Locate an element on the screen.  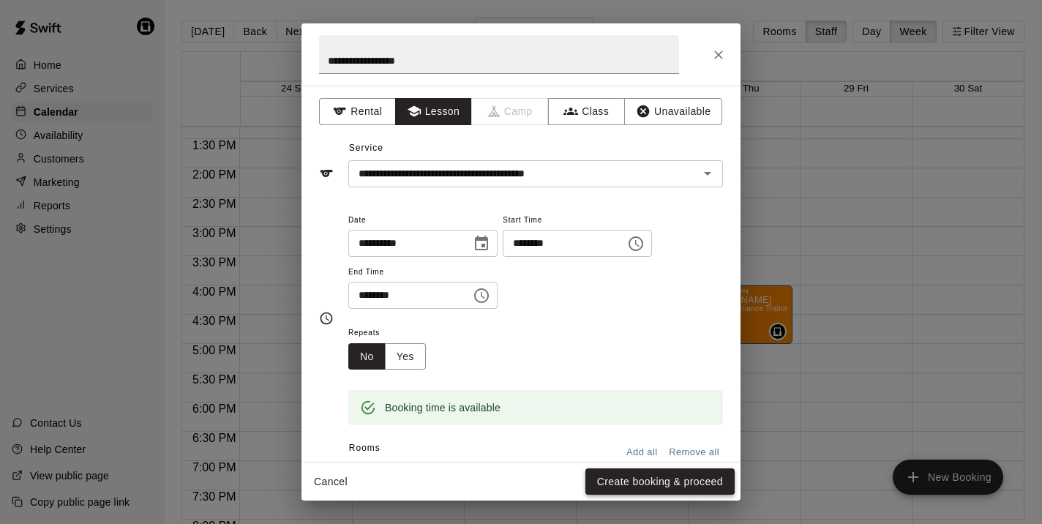
span: Rooms is located at coordinates (364, 448).